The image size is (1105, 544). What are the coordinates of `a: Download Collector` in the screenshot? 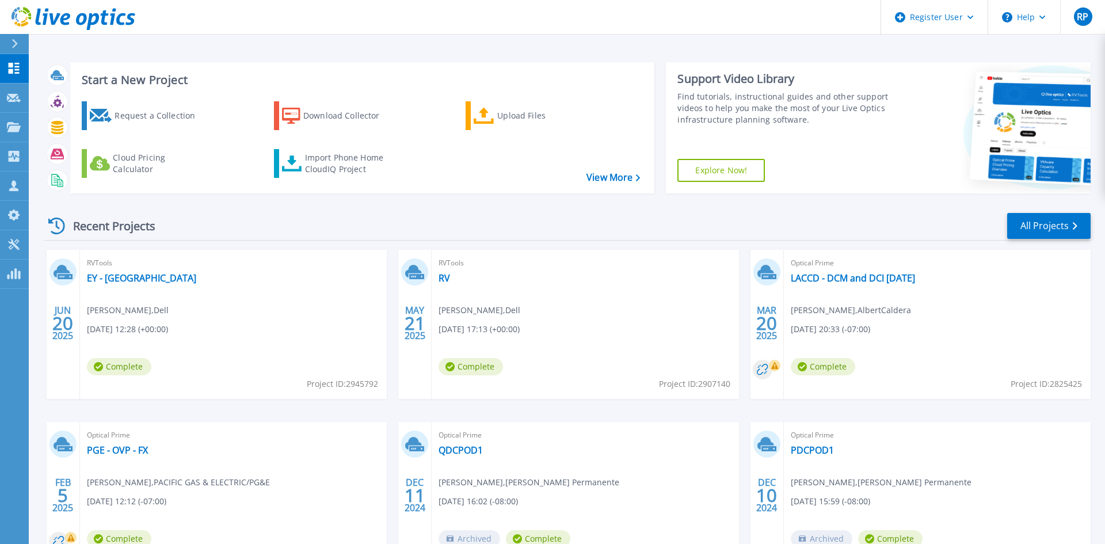 It's located at (338, 116).